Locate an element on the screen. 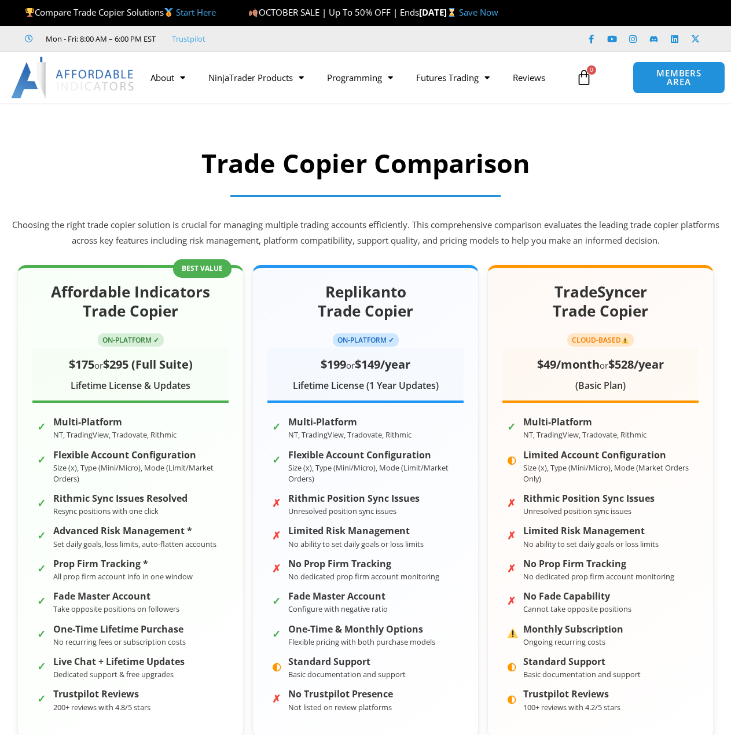  small: All prop firm account info in one window is located at coordinates (123, 577).